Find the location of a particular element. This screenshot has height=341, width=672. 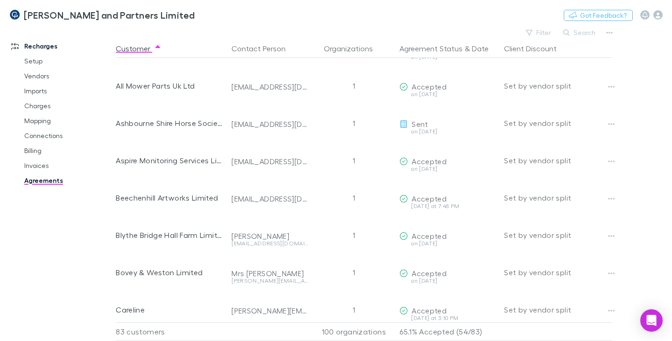

a: Mapping is located at coordinates (68, 121).